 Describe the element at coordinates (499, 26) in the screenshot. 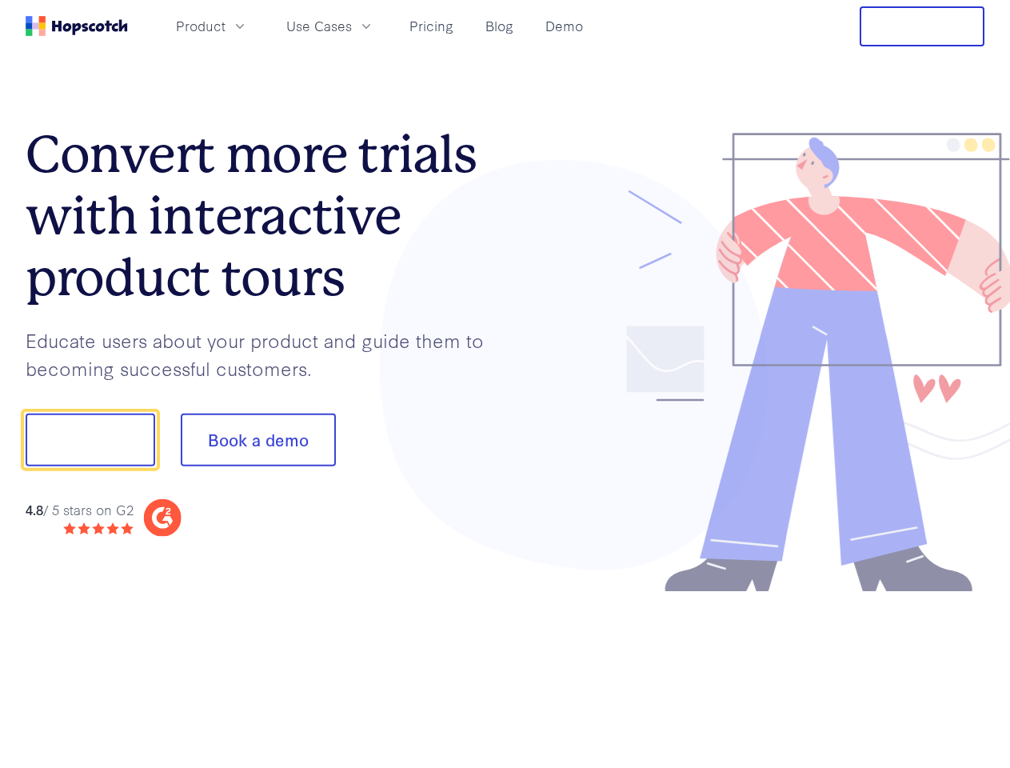

I see `a: Blog` at that location.